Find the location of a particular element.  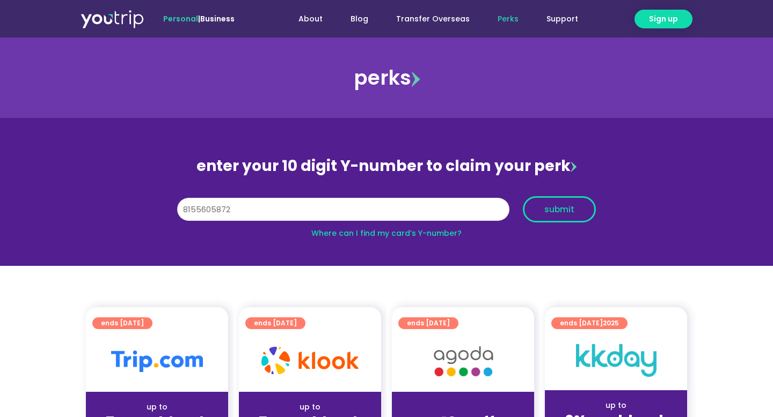

a: Business is located at coordinates (217, 19).